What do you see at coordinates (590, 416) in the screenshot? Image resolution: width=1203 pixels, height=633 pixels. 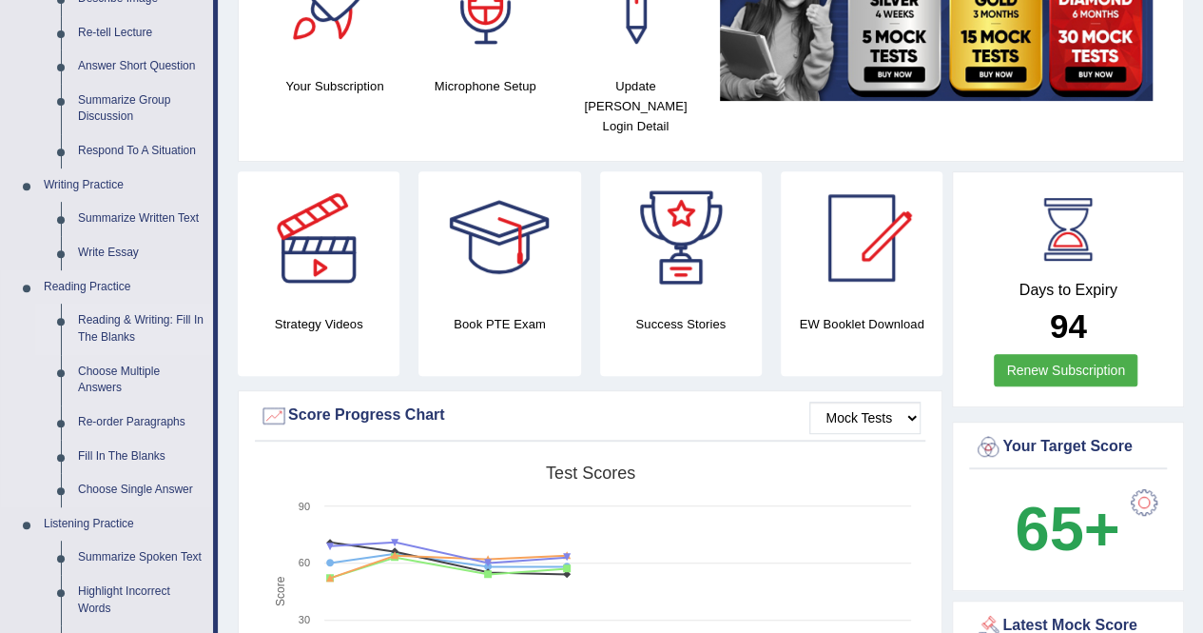 I see `div: Score Progress Chart` at bounding box center [590, 416].